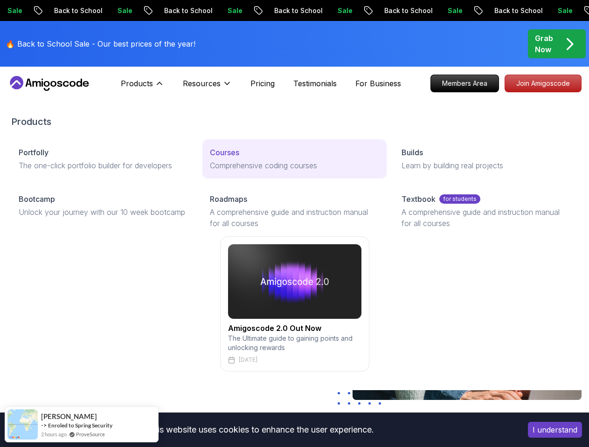 The height and width of the screenshot is (447, 589). I want to click on img: amigoscode 2.0, so click(295, 282).